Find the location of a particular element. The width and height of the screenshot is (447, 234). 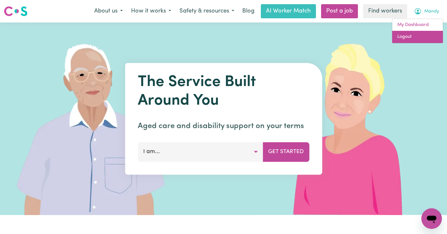

button: My Account is located at coordinates (427, 11).